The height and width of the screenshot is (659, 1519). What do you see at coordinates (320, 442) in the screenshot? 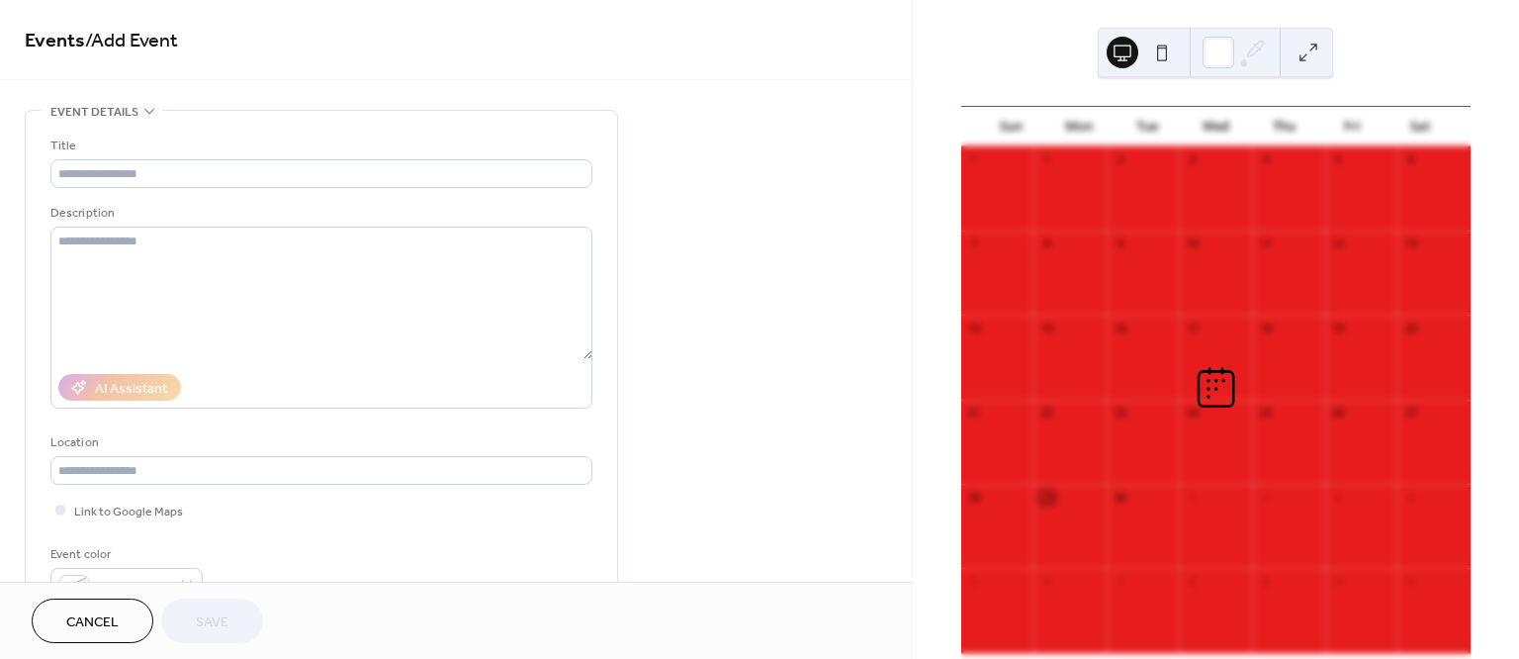
I see `div: Location` at bounding box center [320, 442].